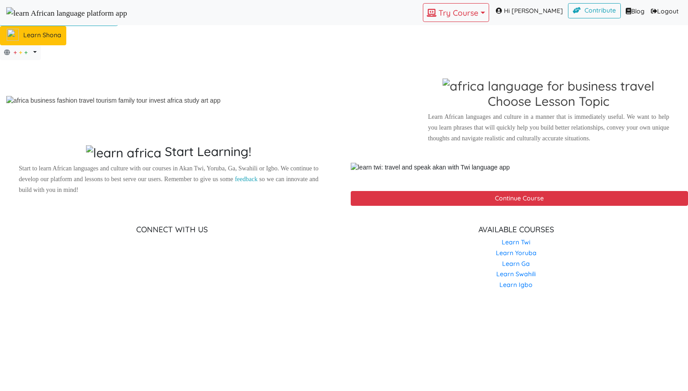 The width and height of the screenshot is (688, 391). I want to click on p: Learn African languages and culture in a manner that is immediately useful. We want to help you l..., so click(549, 127).